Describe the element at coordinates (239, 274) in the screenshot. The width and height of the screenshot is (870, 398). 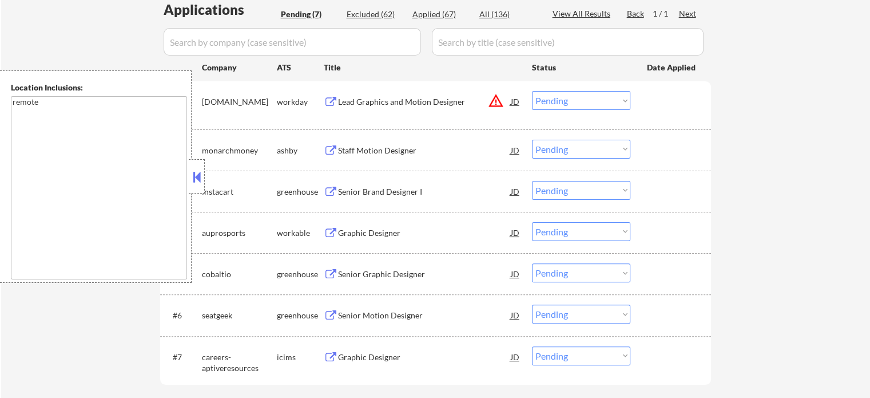
I see `div: cobaltio` at that location.